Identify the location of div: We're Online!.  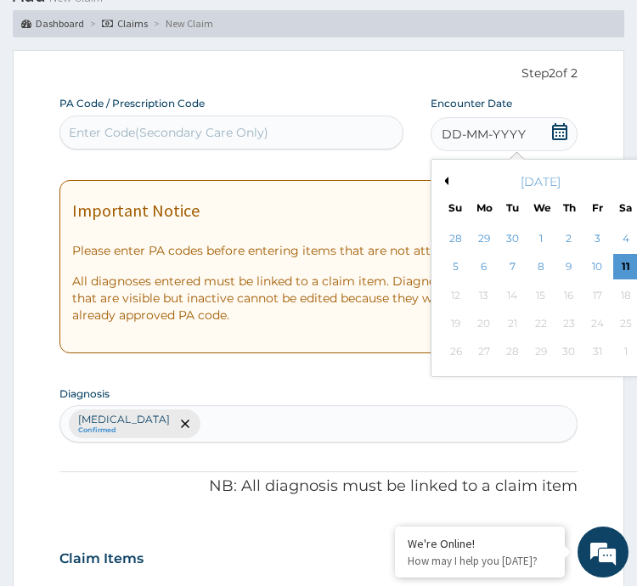
(480, 544).